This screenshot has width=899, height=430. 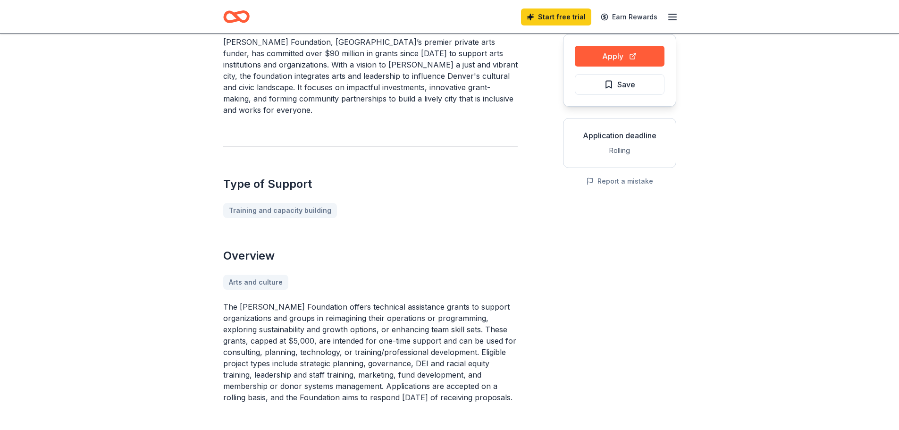 I want to click on button: Report a mistake, so click(x=620, y=181).